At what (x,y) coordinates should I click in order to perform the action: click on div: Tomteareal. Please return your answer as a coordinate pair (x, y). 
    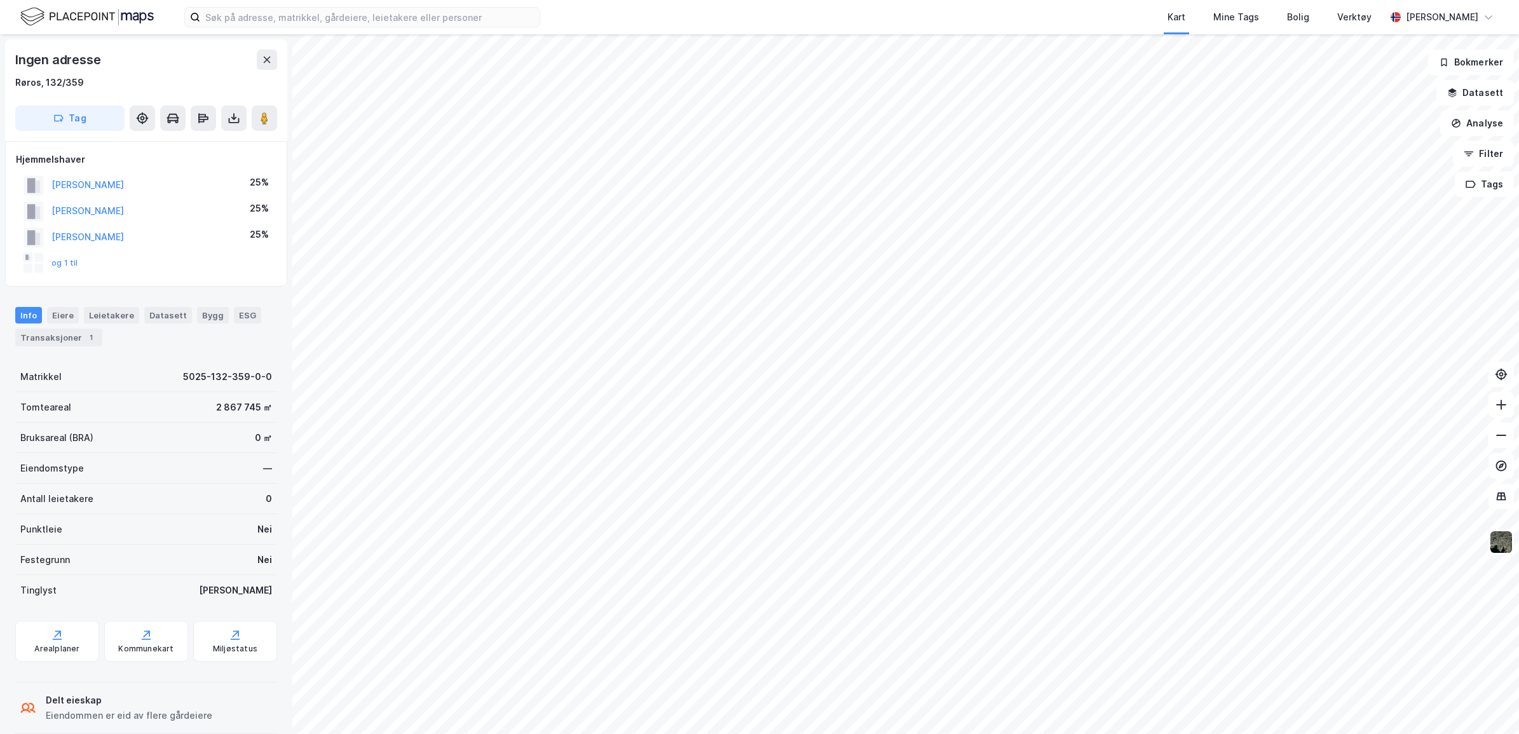
    Looking at the image, I should click on (46, 407).